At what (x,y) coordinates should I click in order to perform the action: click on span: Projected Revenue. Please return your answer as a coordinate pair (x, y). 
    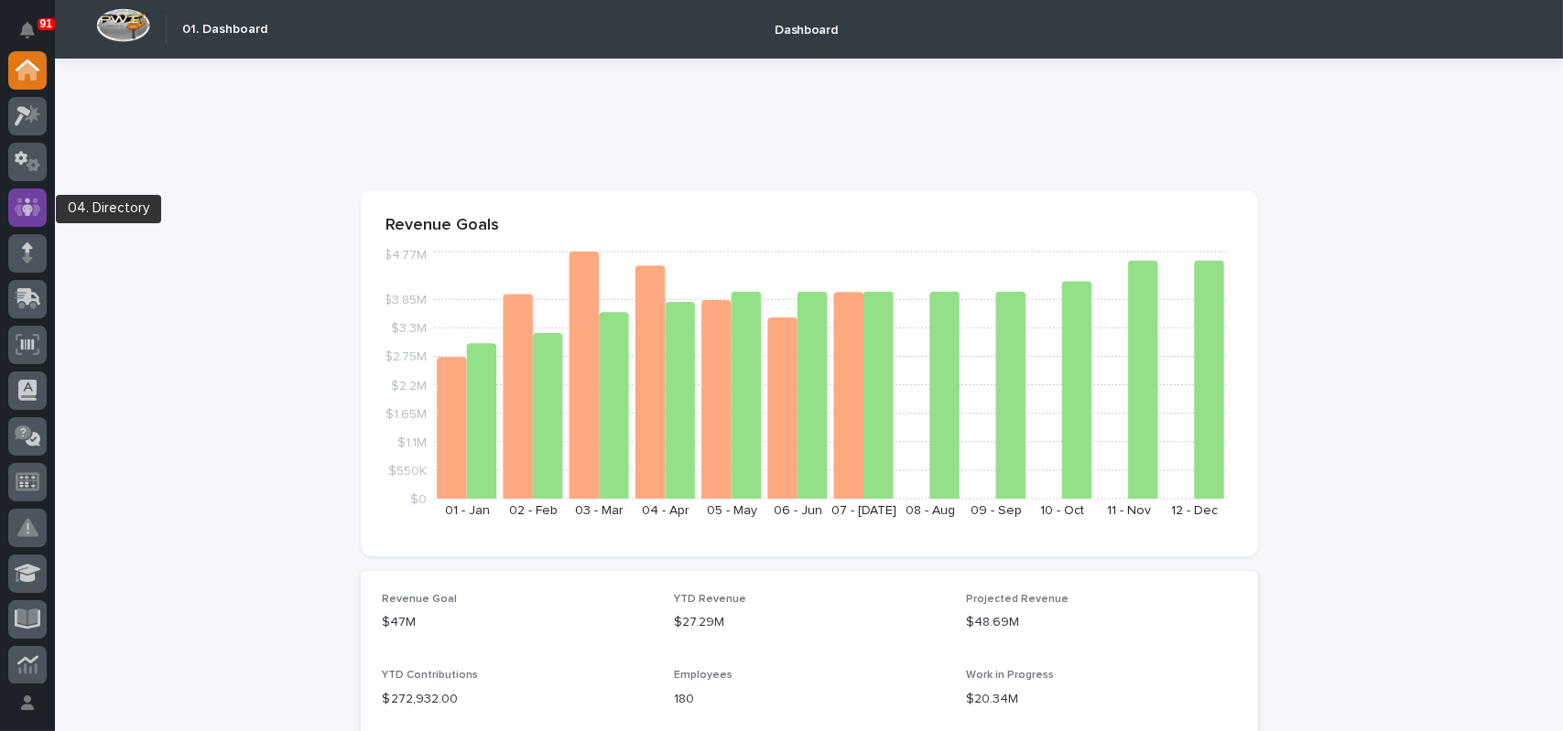
    Looking at the image, I should click on (1017, 600).